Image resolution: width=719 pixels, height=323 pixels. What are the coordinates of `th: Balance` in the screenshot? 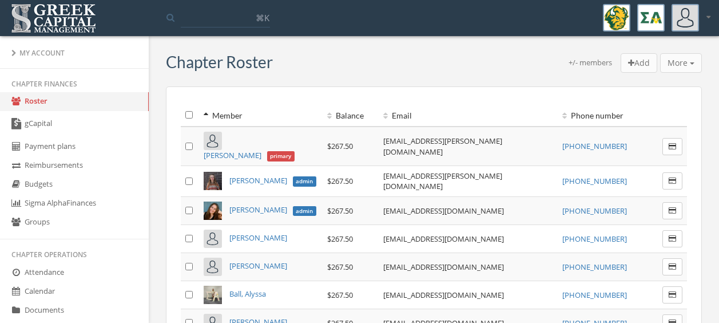 It's located at (351, 115).